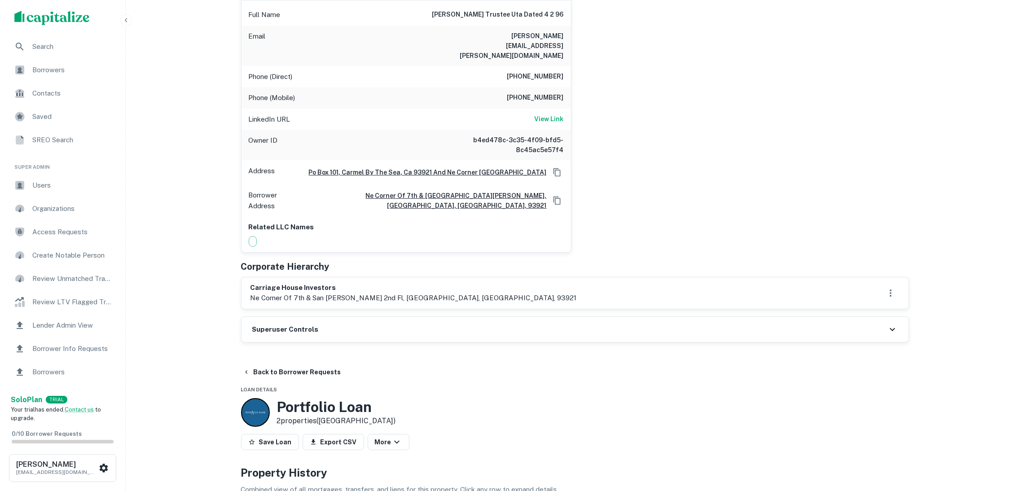 This screenshot has height=491, width=1024. I want to click on span: Create Notable Person, so click(72, 255).